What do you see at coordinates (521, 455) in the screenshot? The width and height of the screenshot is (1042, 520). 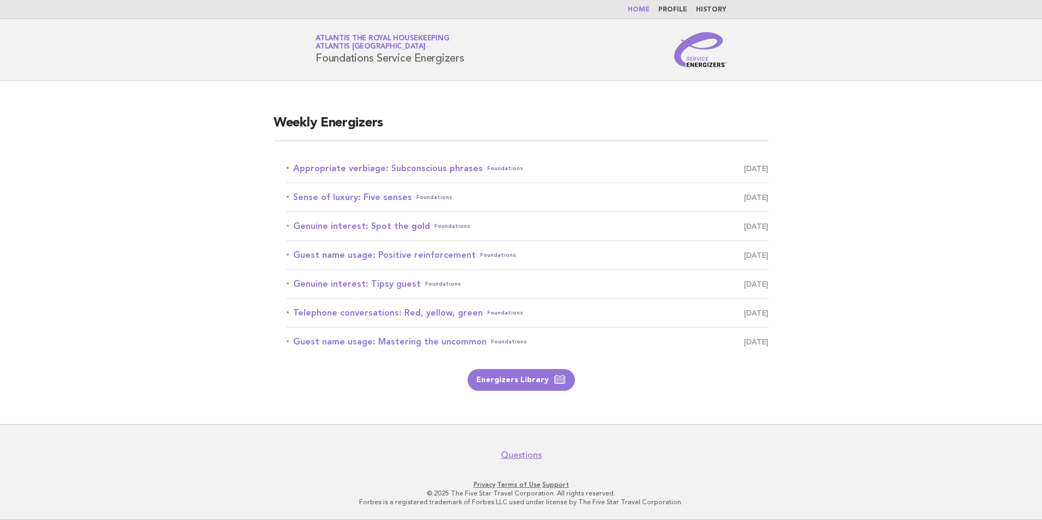 I see `a: Questions` at bounding box center [521, 455].